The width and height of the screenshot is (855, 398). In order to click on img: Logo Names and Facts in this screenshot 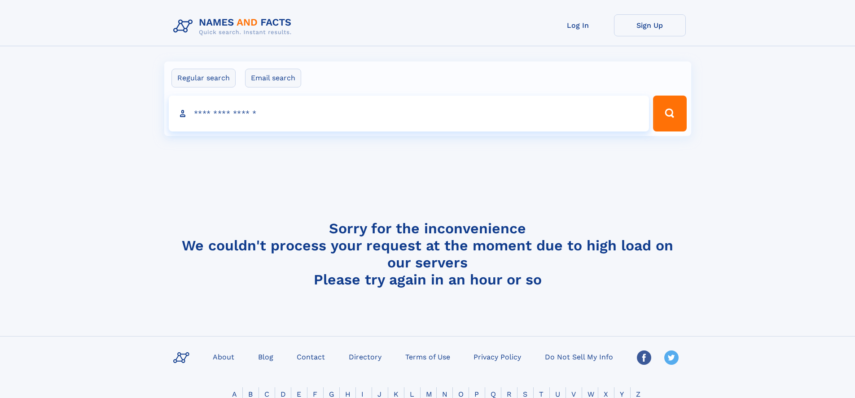, I will do `click(234, 26)`.